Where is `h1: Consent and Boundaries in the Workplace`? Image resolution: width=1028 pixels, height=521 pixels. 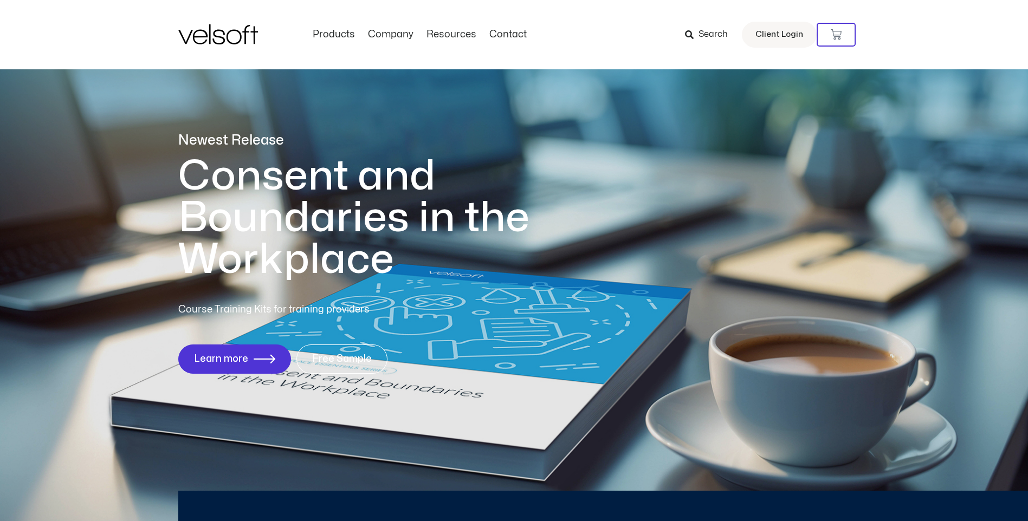
h1: Consent and Boundaries in the Workplace is located at coordinates (376, 218).